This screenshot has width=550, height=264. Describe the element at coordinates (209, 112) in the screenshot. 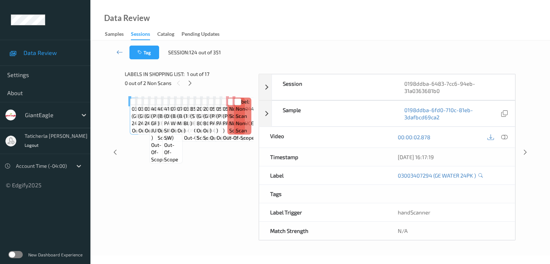

I see `span: Label: 85000193400 (STRAWBERRIES )` at that location.